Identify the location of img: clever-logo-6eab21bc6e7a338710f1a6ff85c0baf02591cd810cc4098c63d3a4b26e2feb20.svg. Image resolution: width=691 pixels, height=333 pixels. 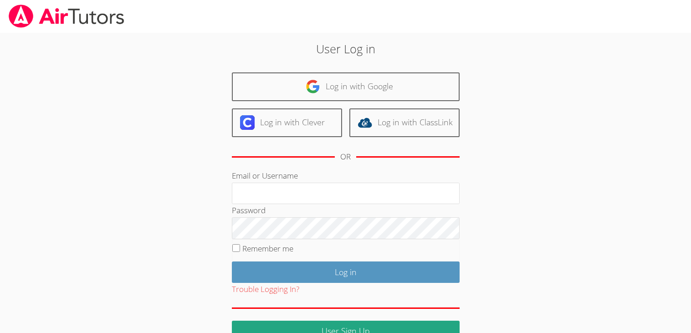
(247, 122).